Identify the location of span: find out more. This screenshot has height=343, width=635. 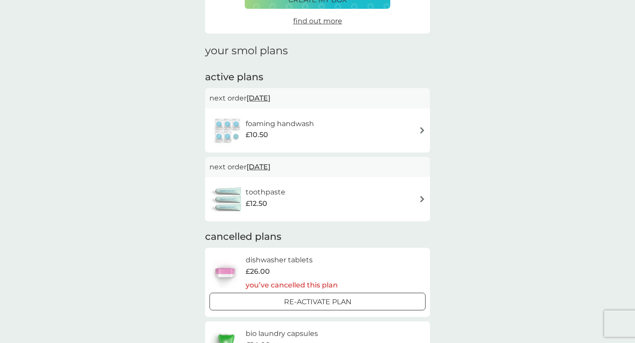
(318, 21).